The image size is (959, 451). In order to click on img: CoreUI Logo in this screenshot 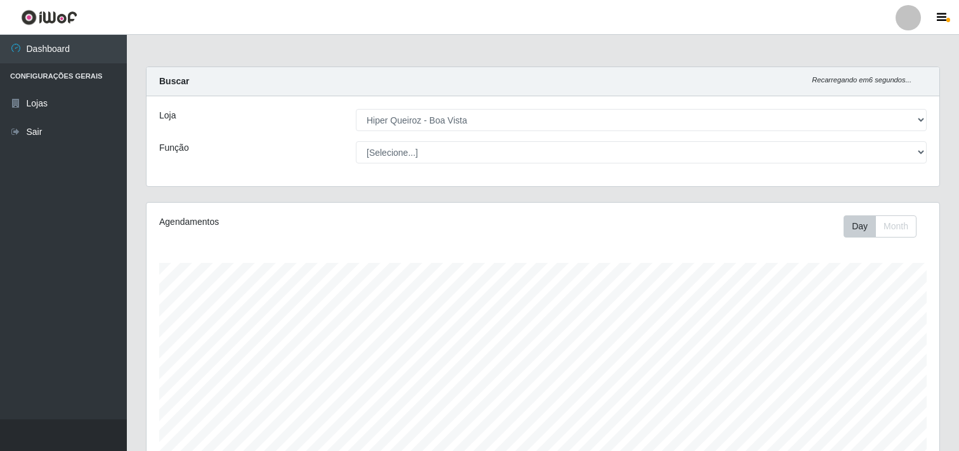, I will do `click(49, 17)`.